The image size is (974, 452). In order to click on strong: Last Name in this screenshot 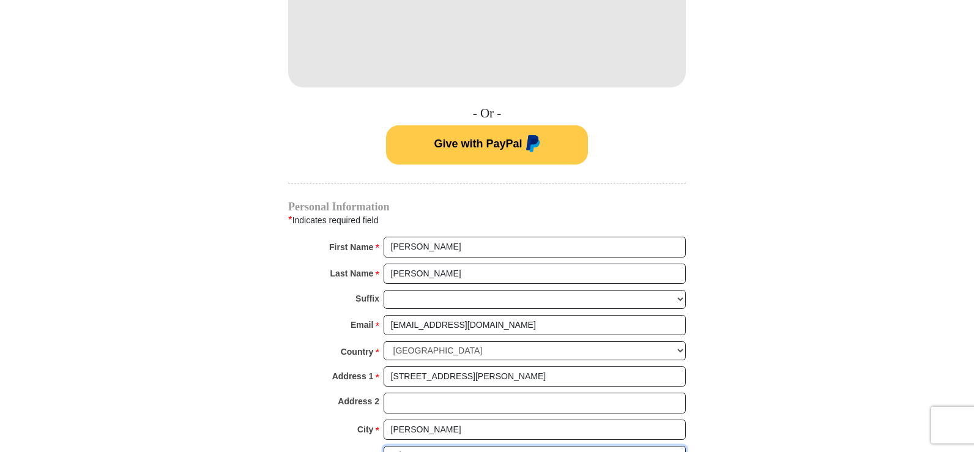, I will do `click(352, 273)`.